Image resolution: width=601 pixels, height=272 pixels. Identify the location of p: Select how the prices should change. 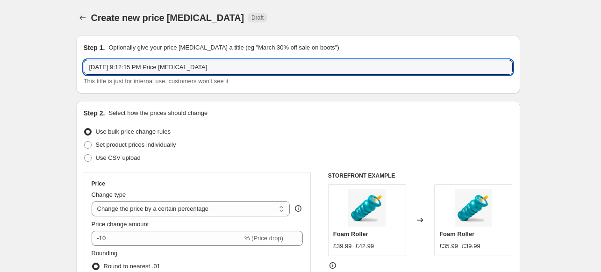
(158, 113).